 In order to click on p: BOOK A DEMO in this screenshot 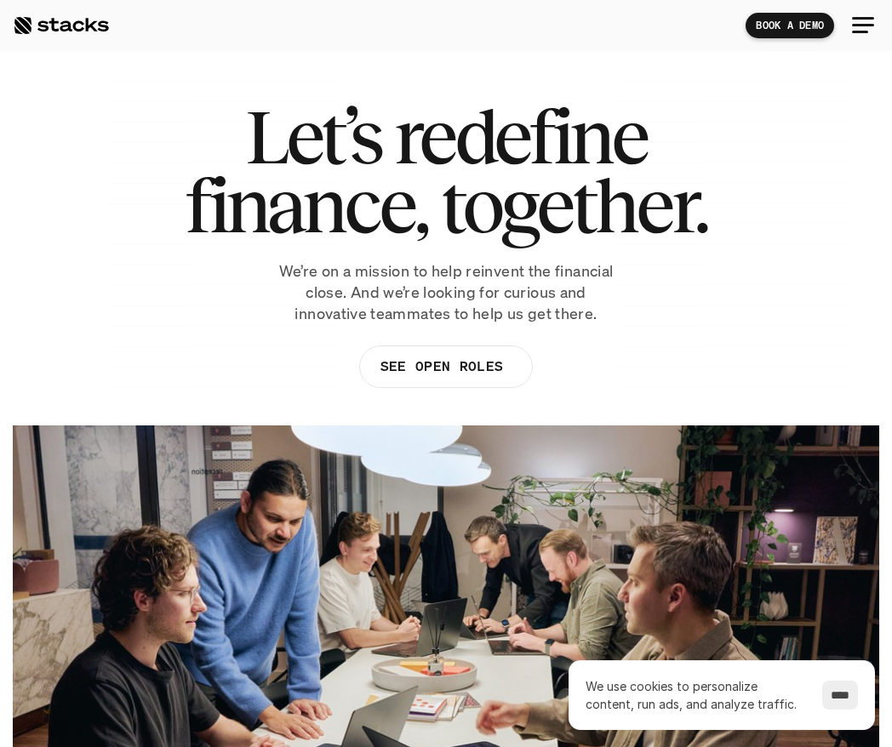, I will do `click(790, 26)`.